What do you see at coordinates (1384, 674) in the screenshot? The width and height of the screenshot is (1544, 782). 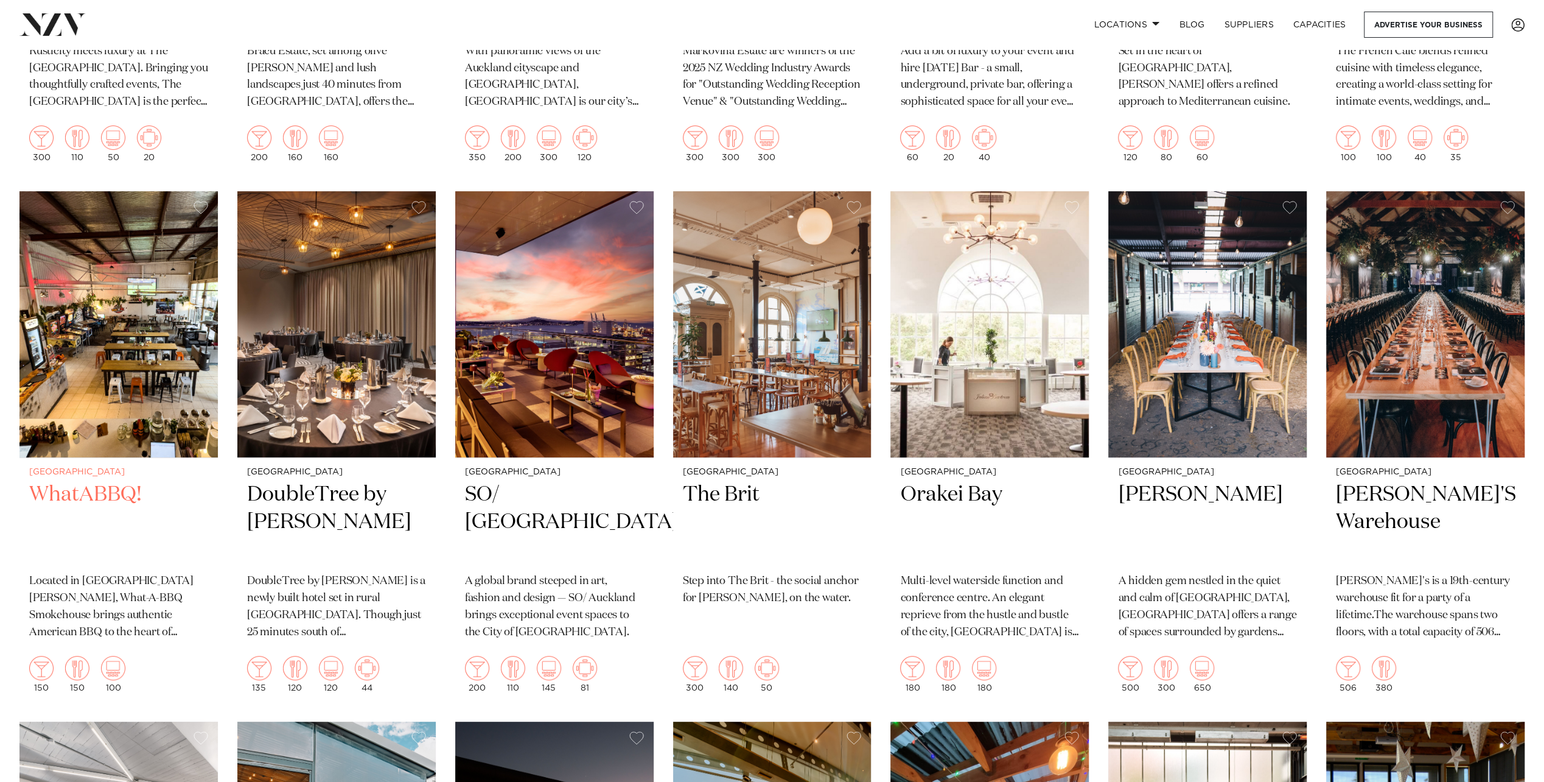 I see `div: 380` at bounding box center [1384, 674].